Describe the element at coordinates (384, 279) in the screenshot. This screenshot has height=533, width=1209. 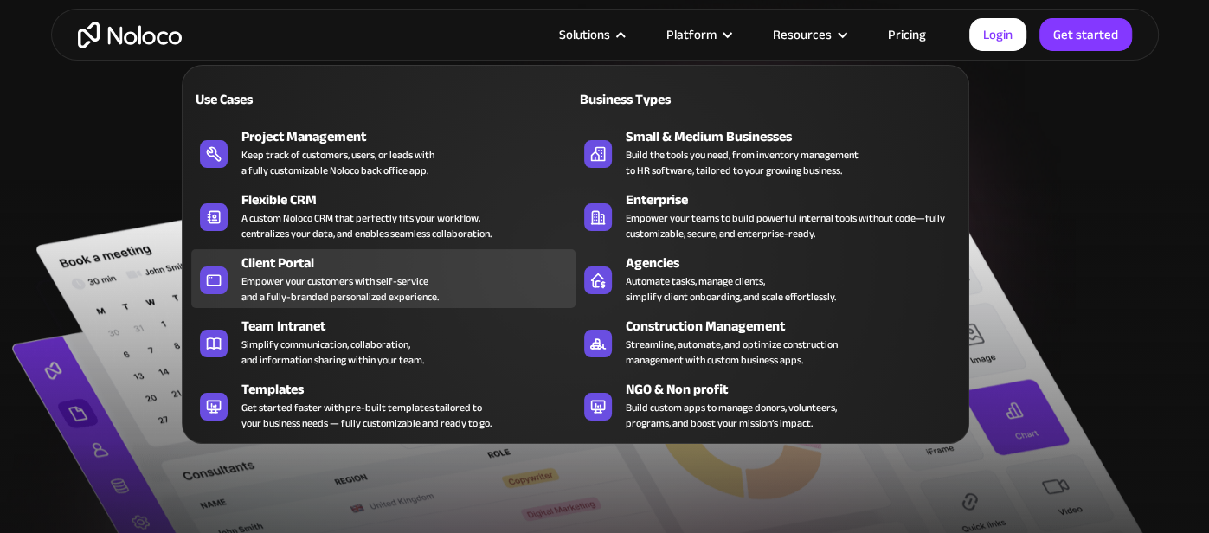
I see `a: Client PortalEmpower your customers with self-serviceand a fully-branded personalized experience.` at that location.